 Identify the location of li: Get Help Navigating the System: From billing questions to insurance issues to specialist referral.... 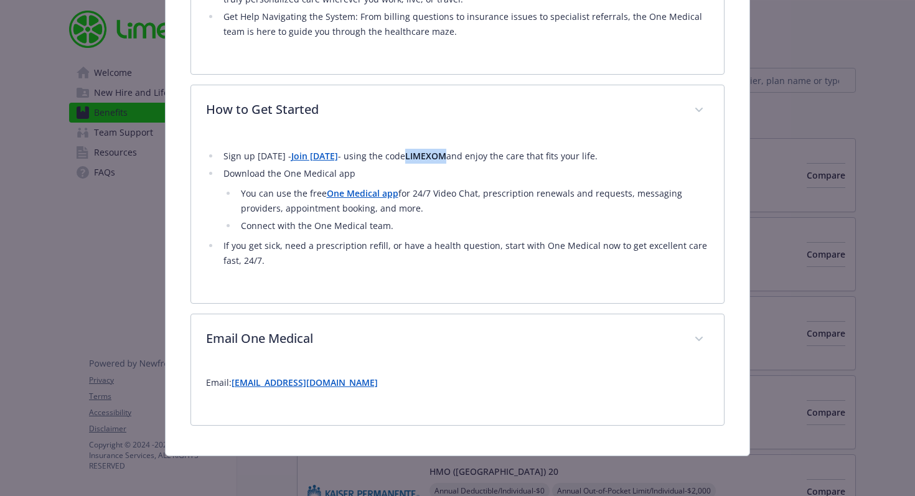
(465, 24).